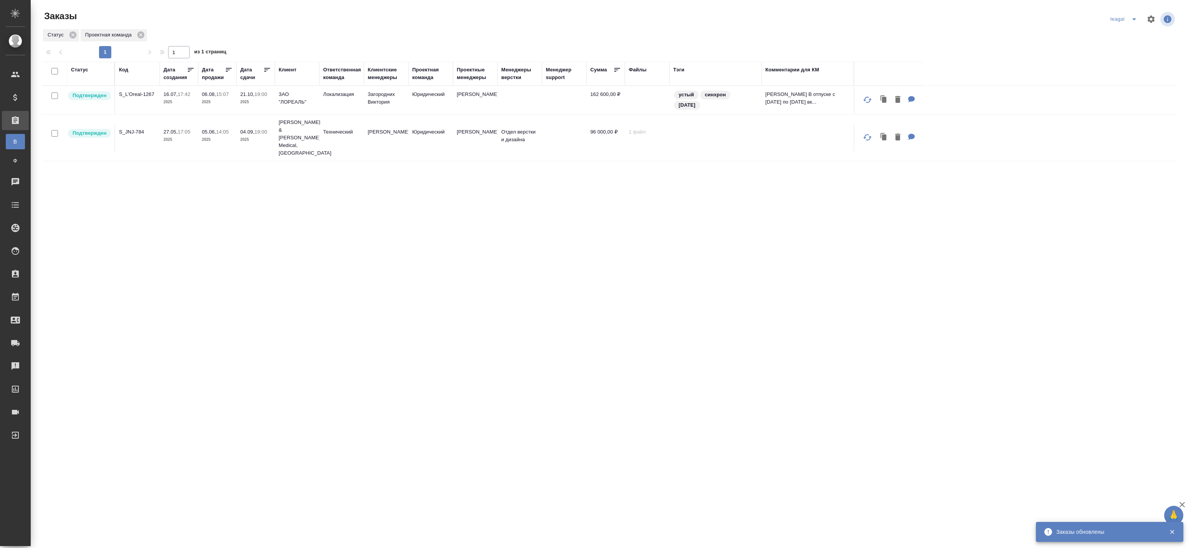 This screenshot has width=1191, height=548. What do you see at coordinates (342, 100) in the screenshot?
I see `td: Локализация` at bounding box center [342, 100].